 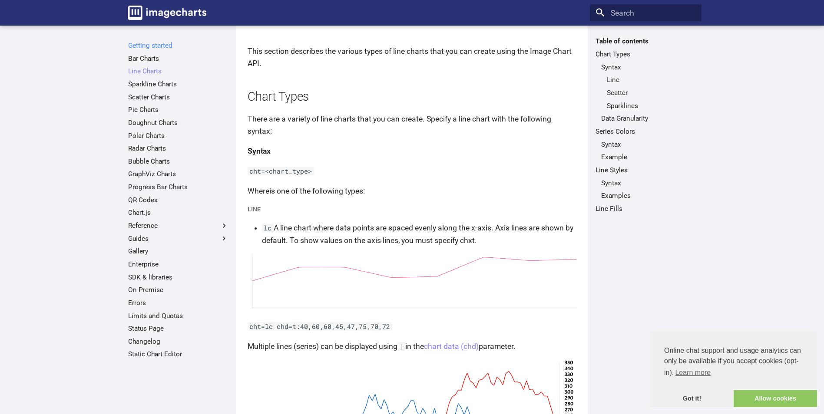 What do you see at coordinates (178, 162) in the screenshot?
I see `a: Bubble Charts` at bounding box center [178, 162].